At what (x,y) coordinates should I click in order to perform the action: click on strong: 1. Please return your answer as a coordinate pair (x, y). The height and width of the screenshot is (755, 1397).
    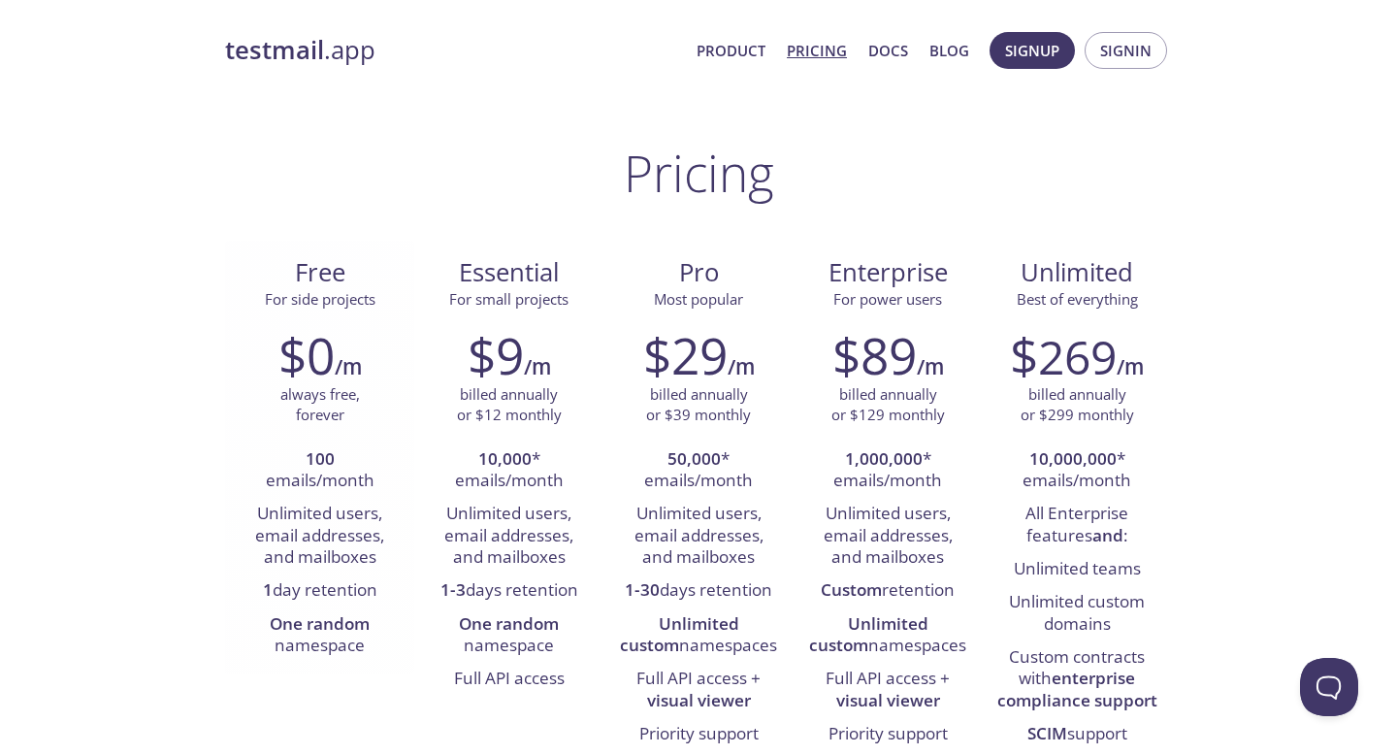
    Looking at the image, I should click on (268, 589).